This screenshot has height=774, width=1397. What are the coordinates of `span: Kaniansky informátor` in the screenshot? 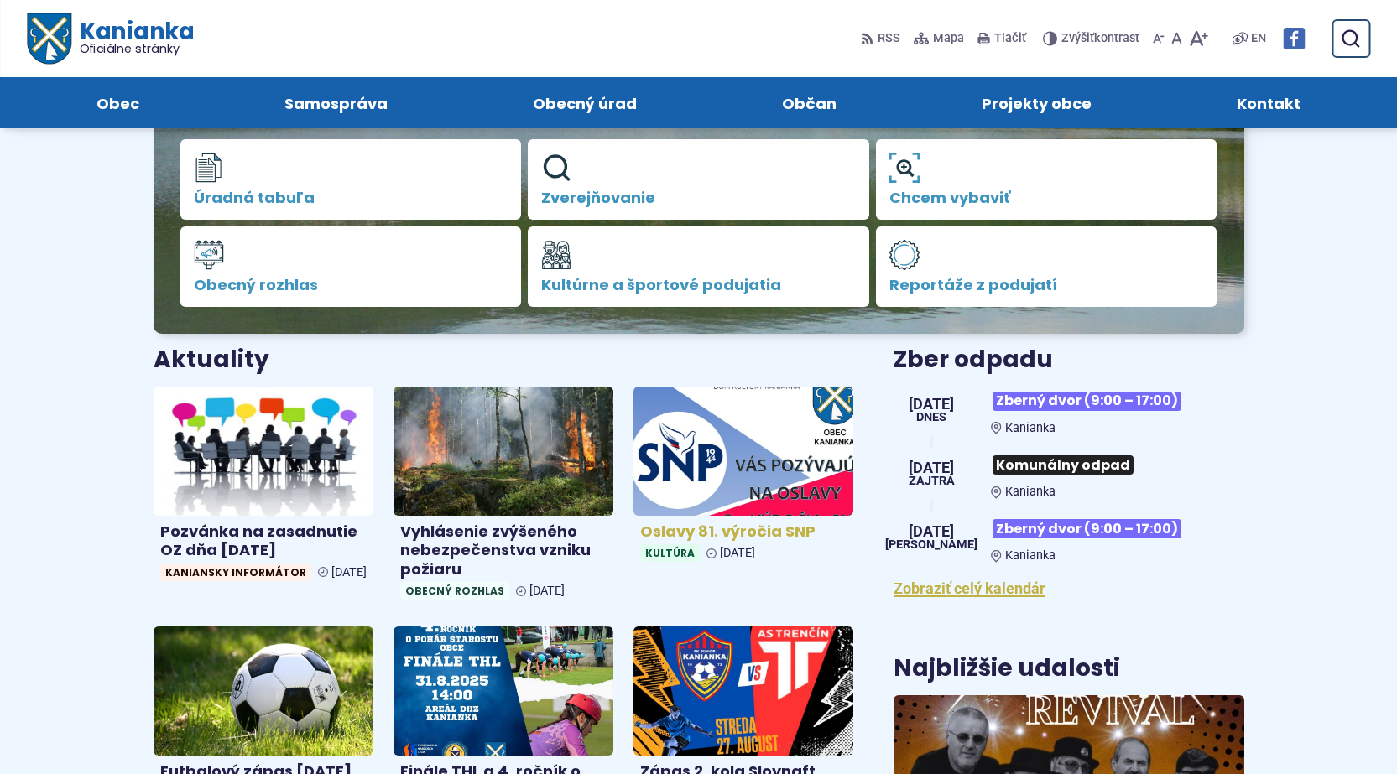 It's located at (236, 572).